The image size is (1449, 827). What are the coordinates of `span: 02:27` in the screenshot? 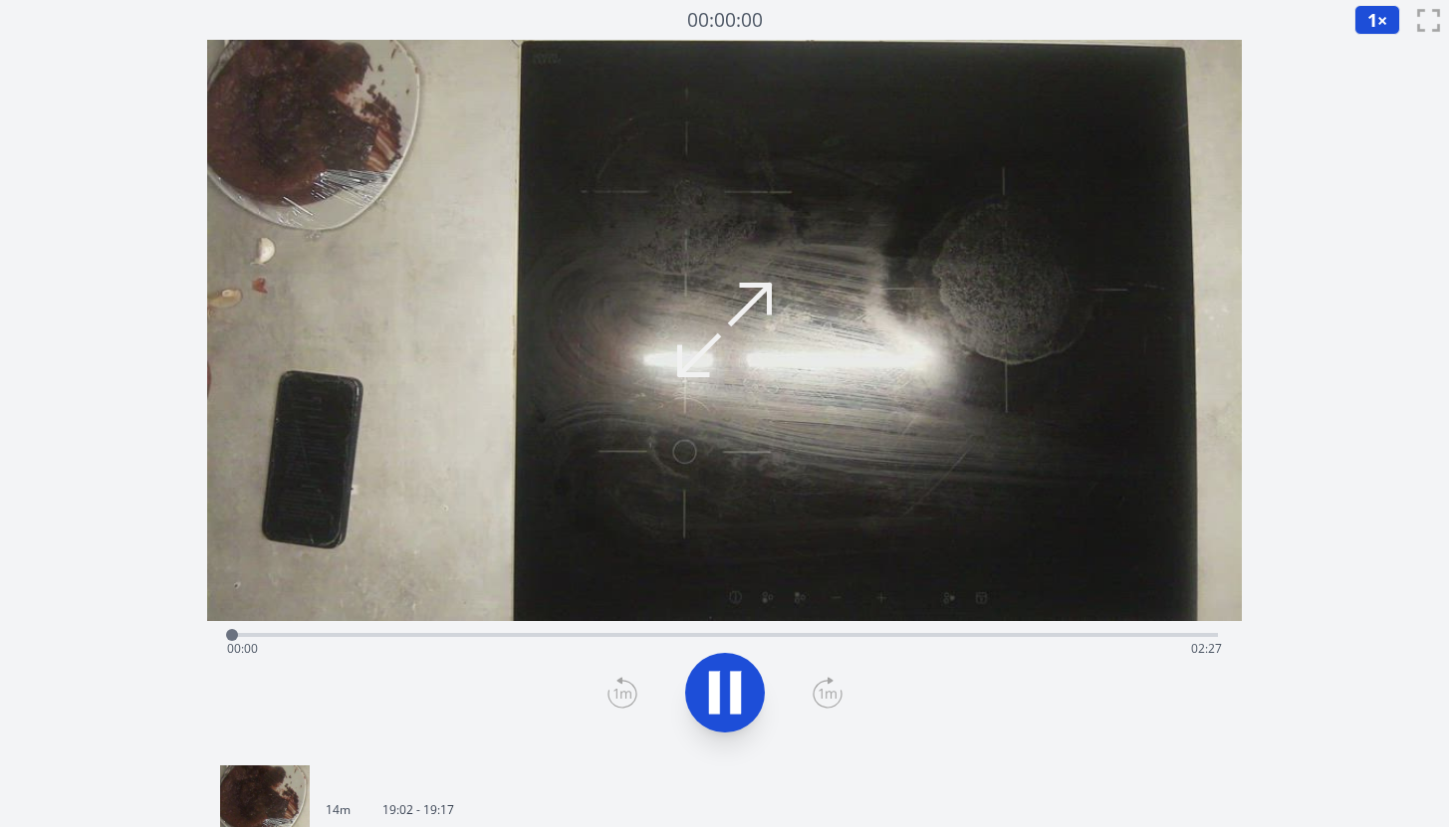 It's located at (1206, 648).